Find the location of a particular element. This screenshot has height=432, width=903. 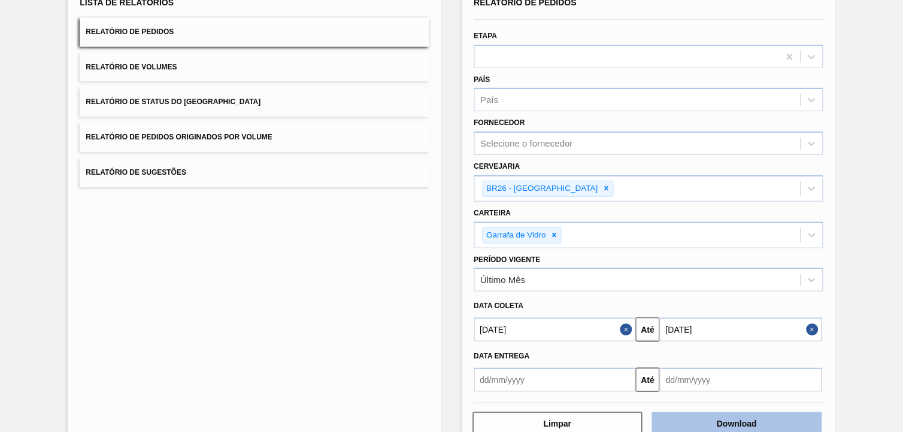

span: Data coleta is located at coordinates (499, 306).